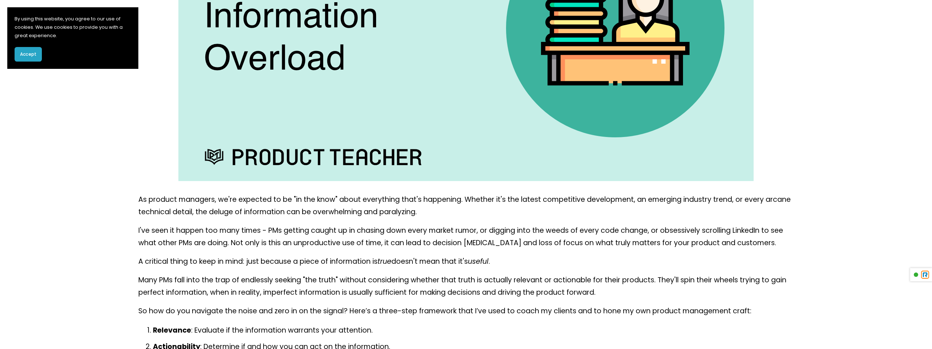 This screenshot has width=932, height=349. What do you see at coordinates (473, 330) in the screenshot?
I see `p: : Evaluate if the information warrants your attention.` at bounding box center [473, 330].